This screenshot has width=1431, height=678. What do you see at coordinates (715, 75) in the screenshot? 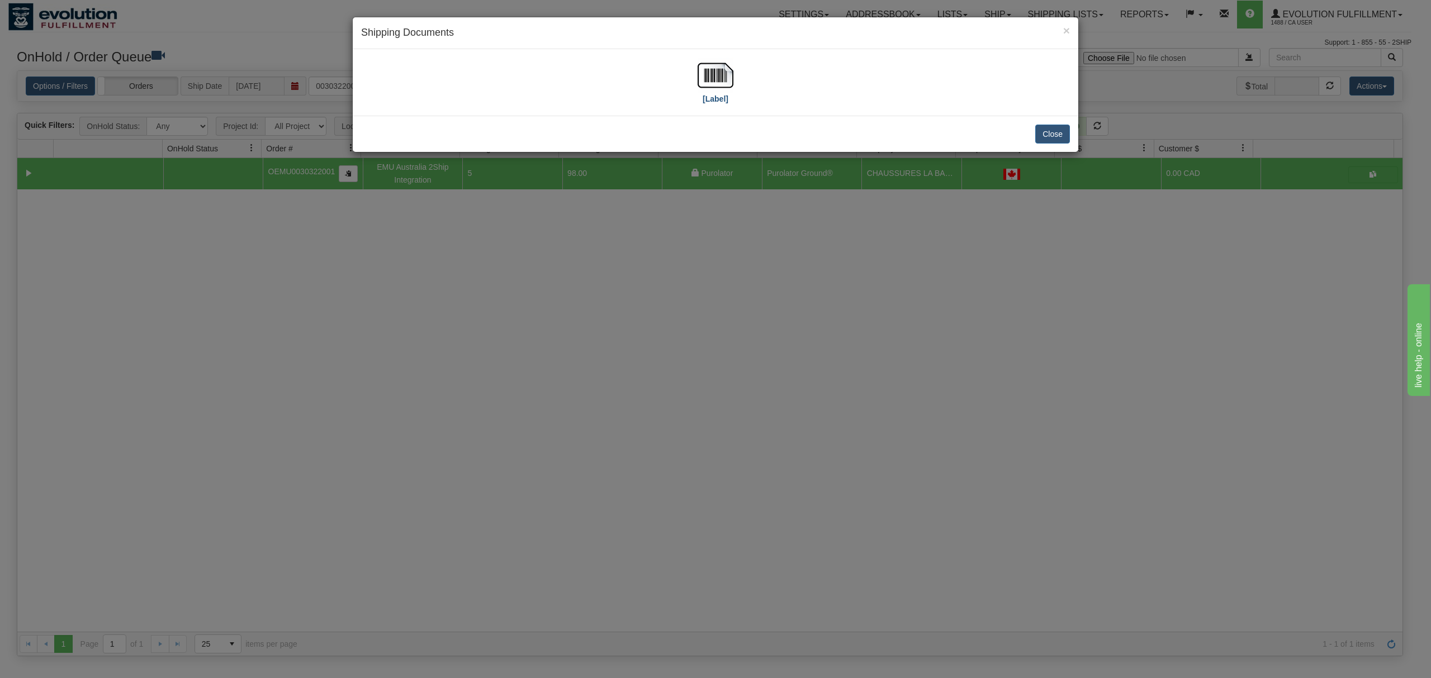
I see `img: barcode.jpg` at bounding box center [715, 75].